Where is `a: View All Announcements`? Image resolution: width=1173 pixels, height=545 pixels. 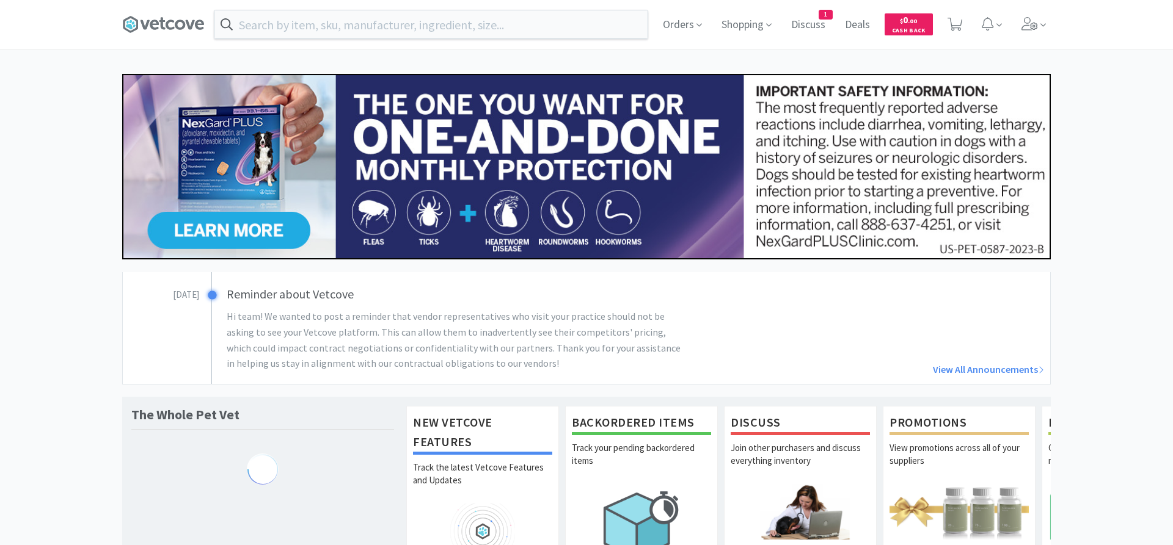 a: View All Announcements is located at coordinates (895, 370).